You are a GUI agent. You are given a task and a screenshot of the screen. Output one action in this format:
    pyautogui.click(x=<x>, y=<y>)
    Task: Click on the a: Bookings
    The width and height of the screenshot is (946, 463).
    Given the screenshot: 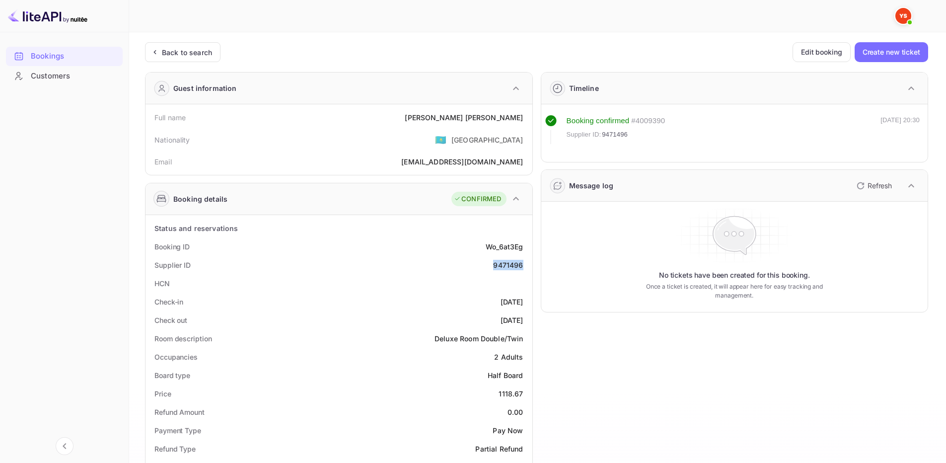 What is the action you would take?
    pyautogui.click(x=64, y=56)
    